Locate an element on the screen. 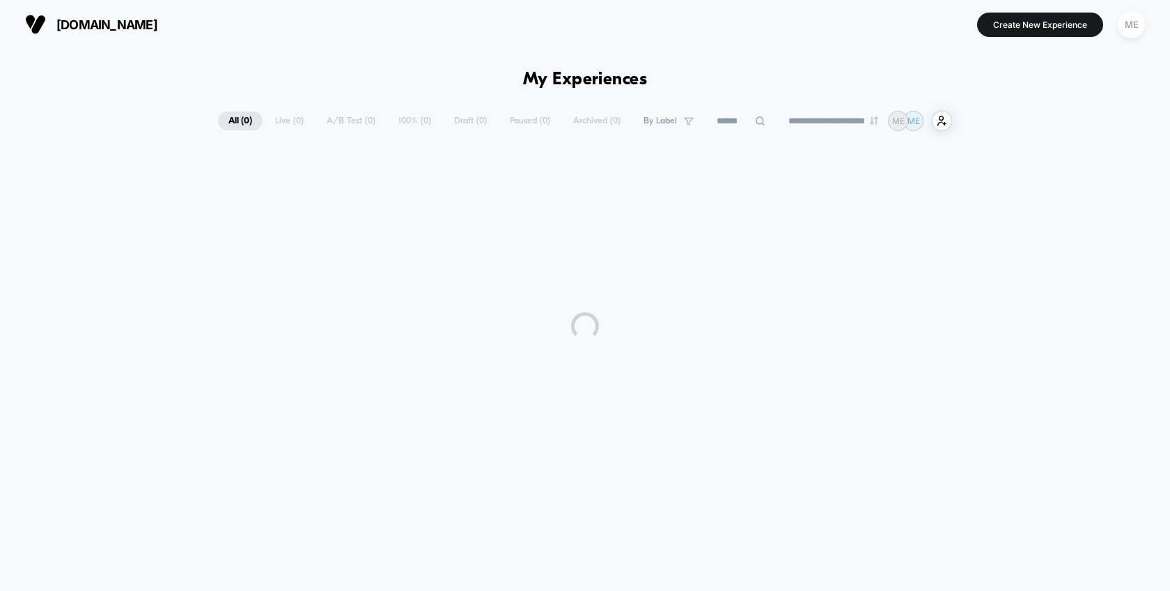 This screenshot has height=591, width=1170. button: Create New Experience is located at coordinates (1040, 24).